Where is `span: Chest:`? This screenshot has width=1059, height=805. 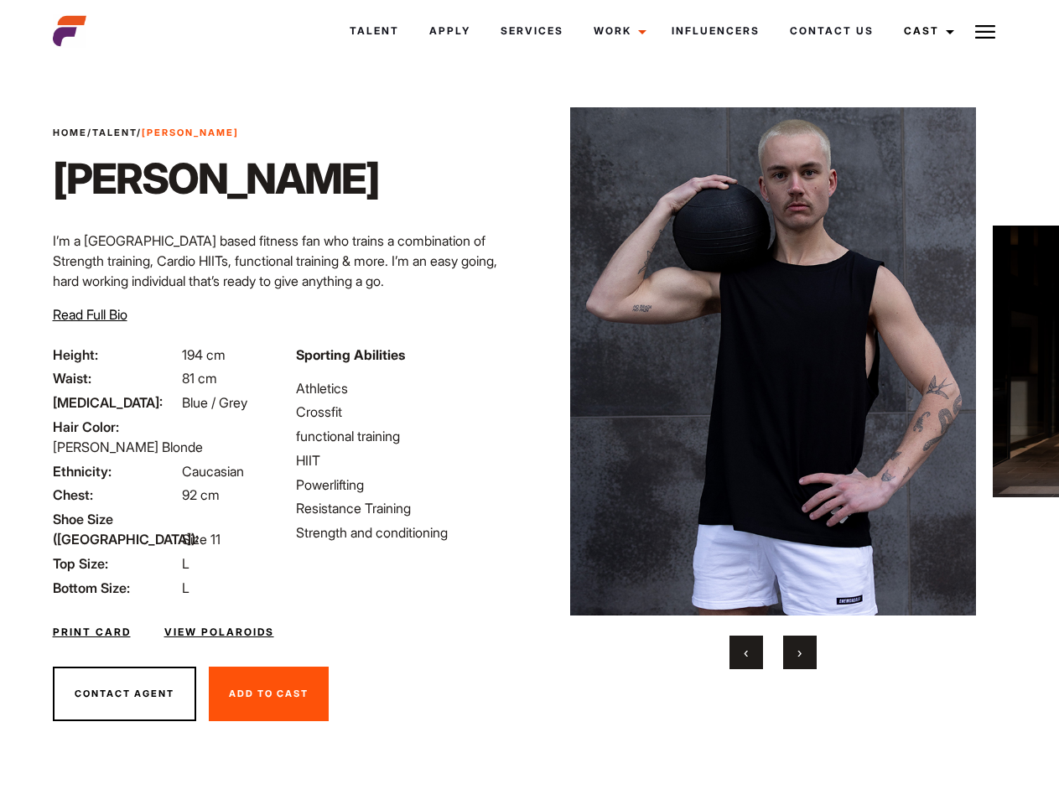
span: Chest: is located at coordinates (116, 494).